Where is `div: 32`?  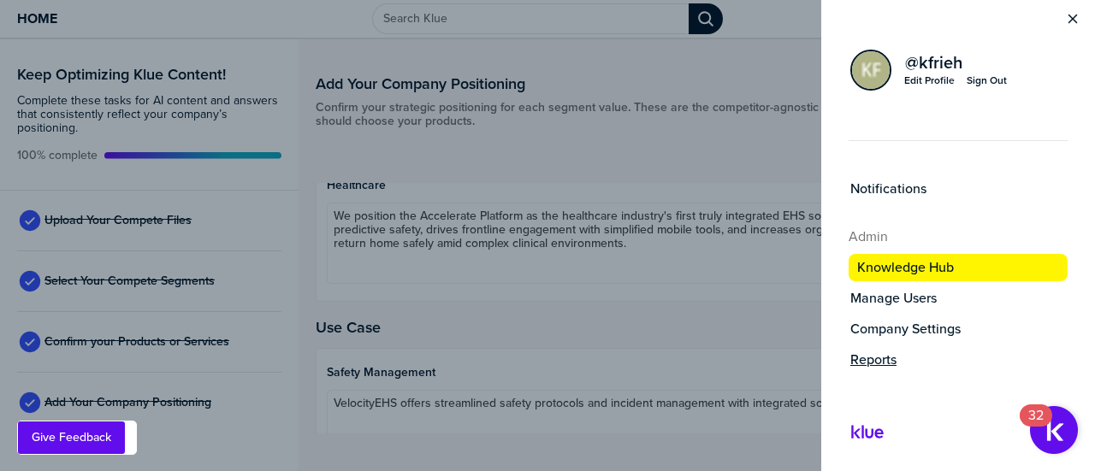 div: 32 is located at coordinates (1036, 427).